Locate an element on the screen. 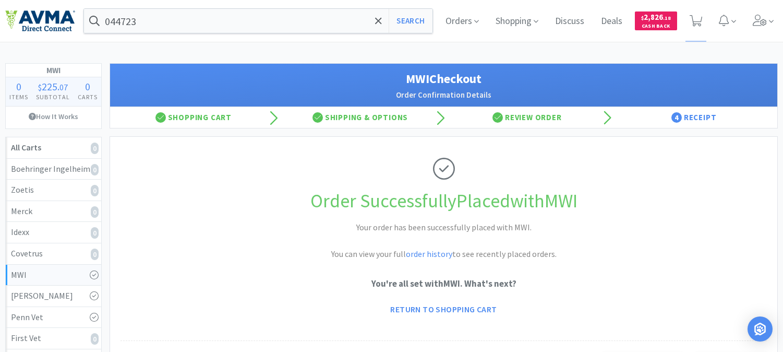 Image resolution: width=783 pixels, height=352 pixels. a: Deals is located at coordinates (611, 21).